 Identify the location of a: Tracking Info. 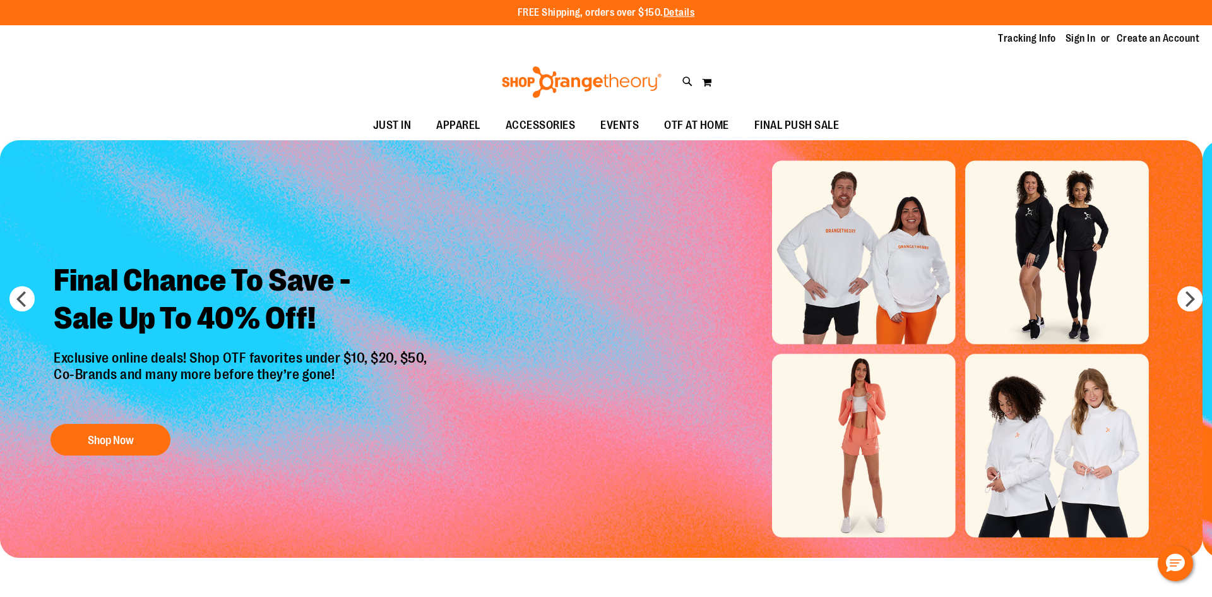
(1027, 39).